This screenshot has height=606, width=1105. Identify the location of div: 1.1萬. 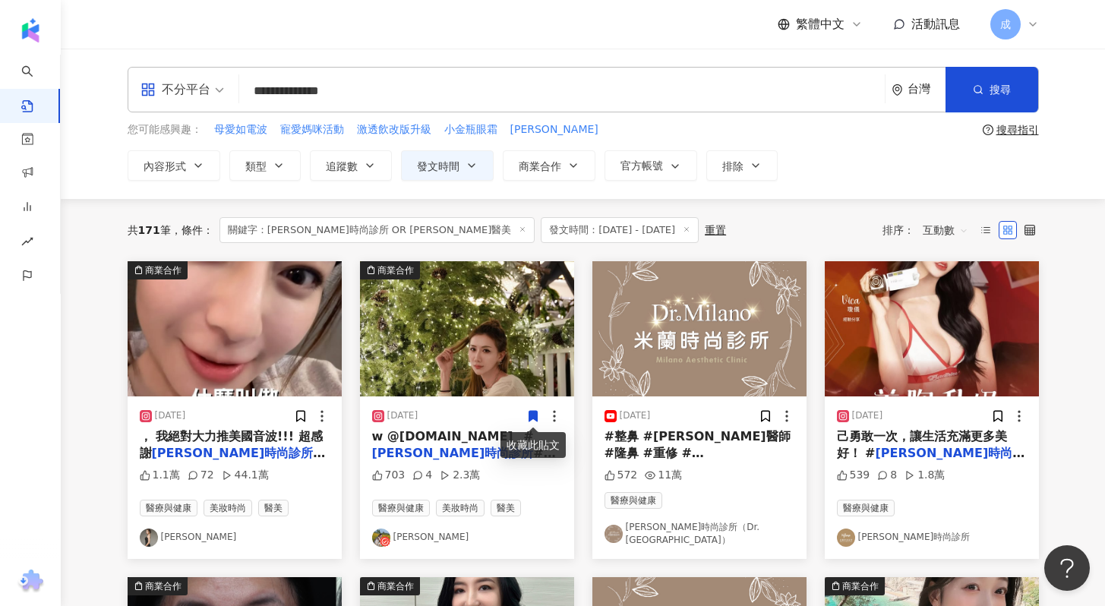
(159, 475).